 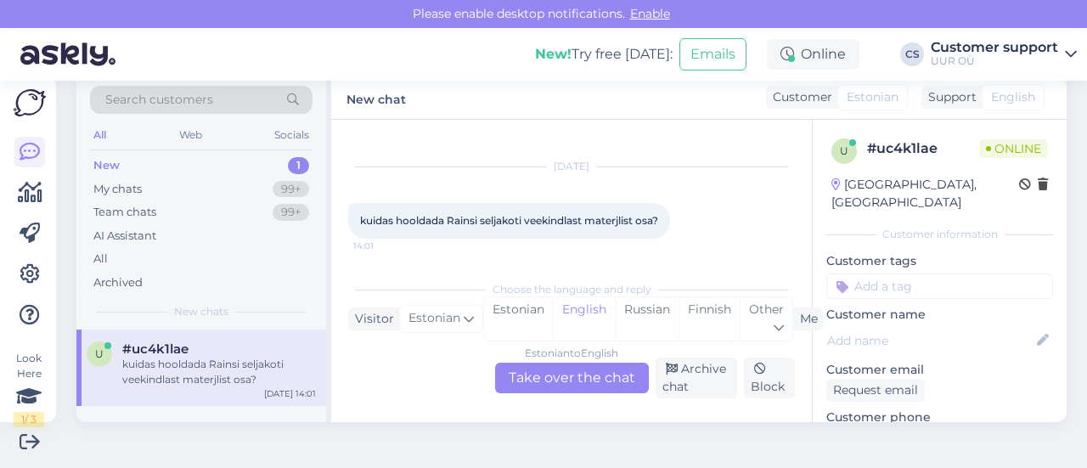 I want to click on div: Request email, so click(x=875, y=390).